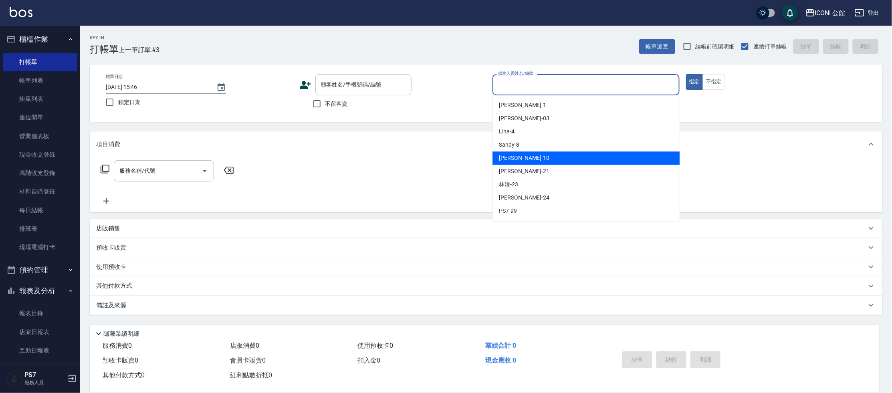 Image resolution: width=892 pixels, height=393 pixels. Describe the element at coordinates (40, 62) in the screenshot. I see `a: 打帳單` at that location.